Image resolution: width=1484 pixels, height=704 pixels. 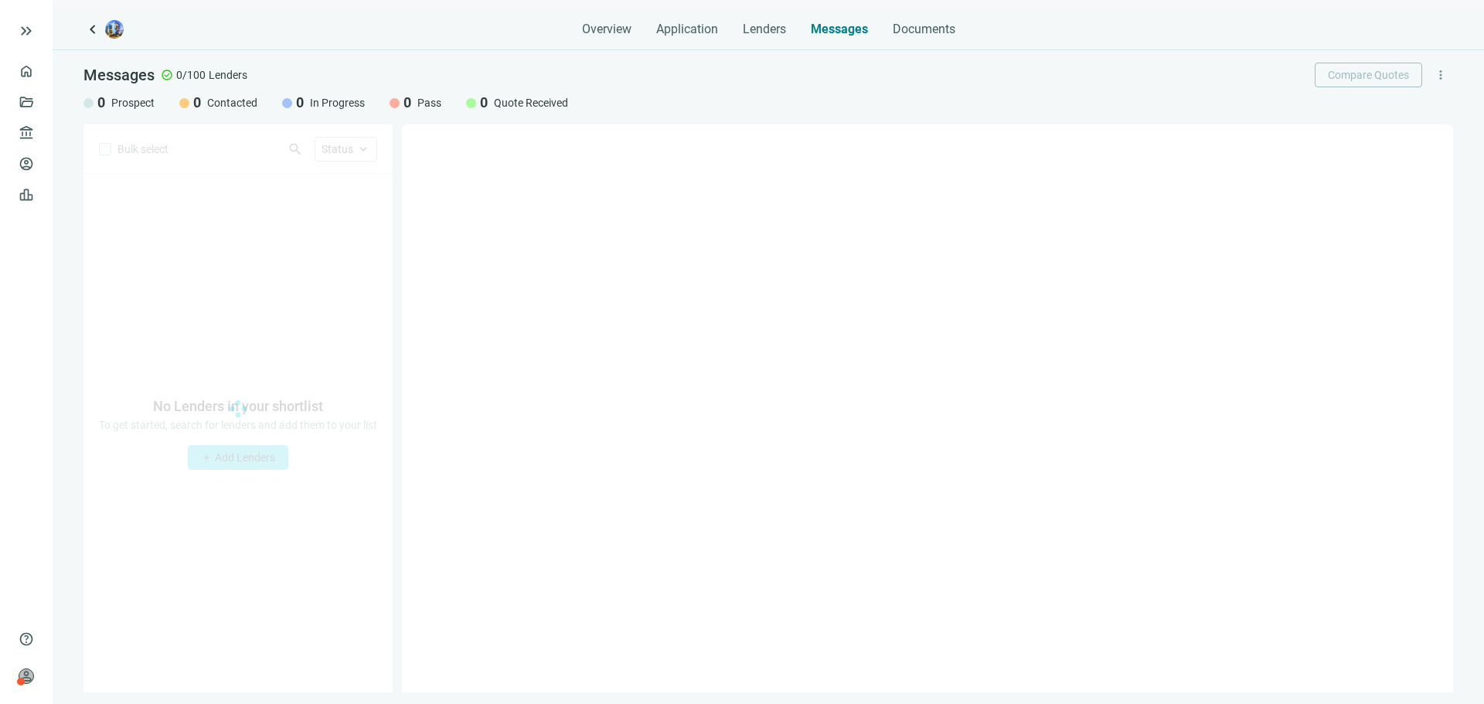 What do you see at coordinates (93, 29) in the screenshot?
I see `span: keyboard_arrow_left` at bounding box center [93, 29].